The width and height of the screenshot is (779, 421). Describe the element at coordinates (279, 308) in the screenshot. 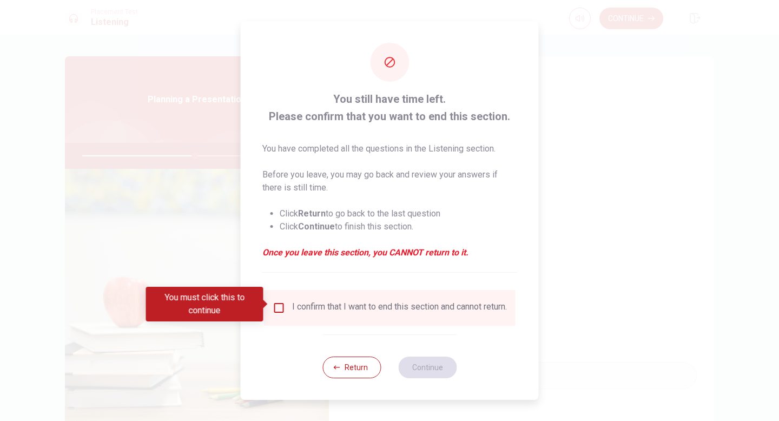

I see `span: You must click this to continue` at that location.